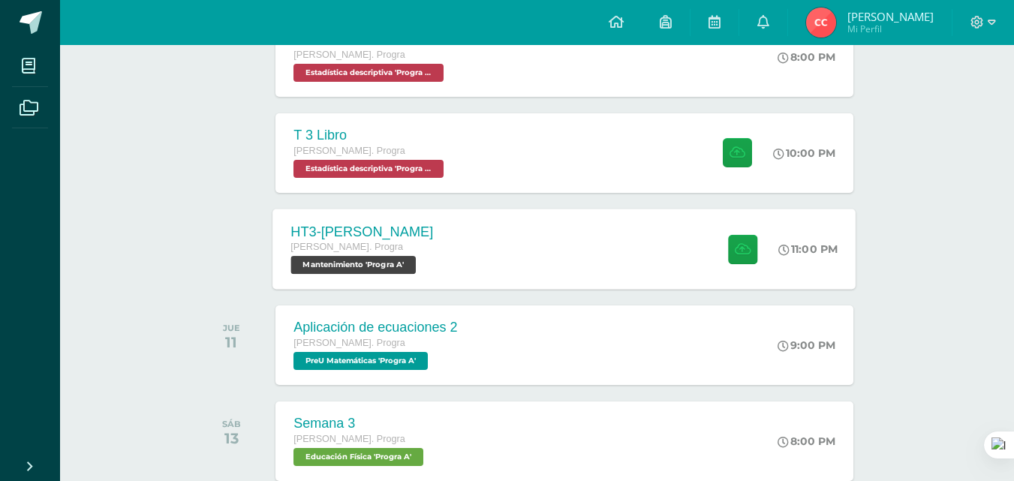 The image size is (1014, 481). What do you see at coordinates (358, 457) in the screenshot?
I see `span: Educación Física 'Progra A'` at bounding box center [358, 457].